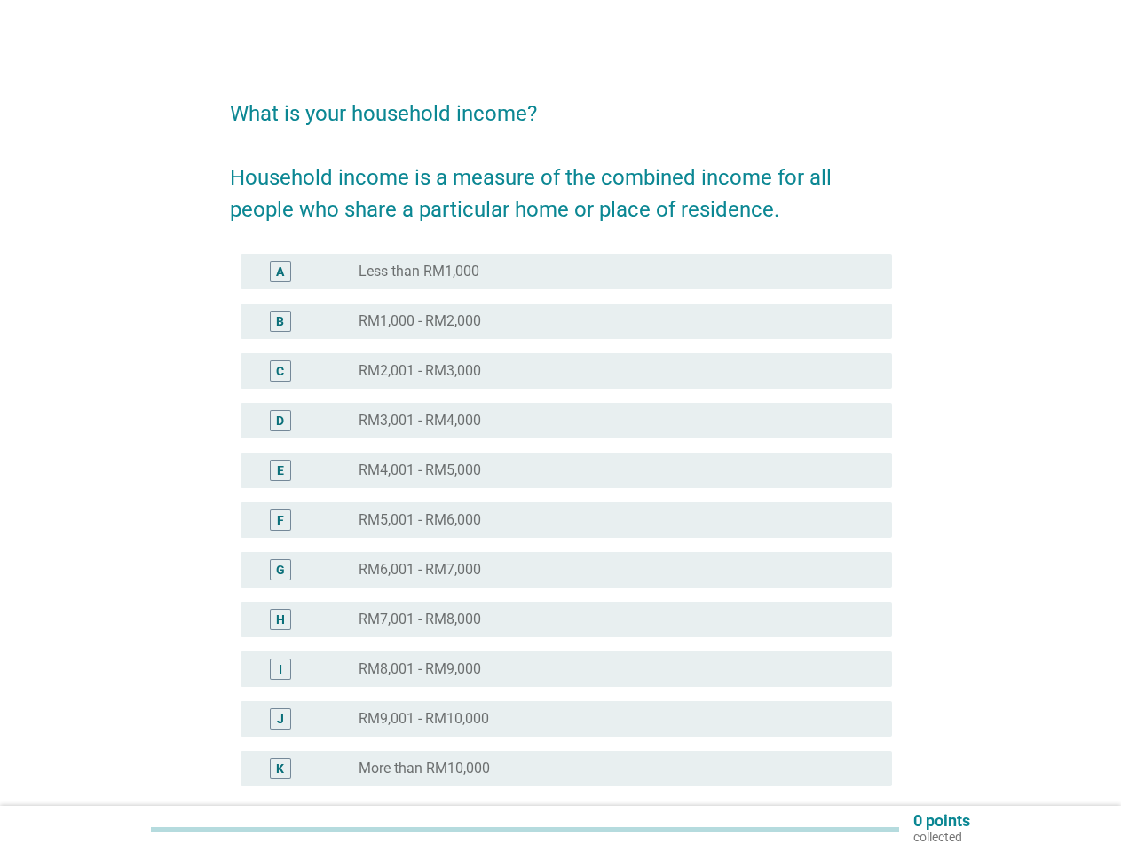 The height and width of the screenshot is (852, 1121). What do you see at coordinates (420, 669) in the screenshot?
I see `label: RM8,001 - RM9,000` at bounding box center [420, 669].